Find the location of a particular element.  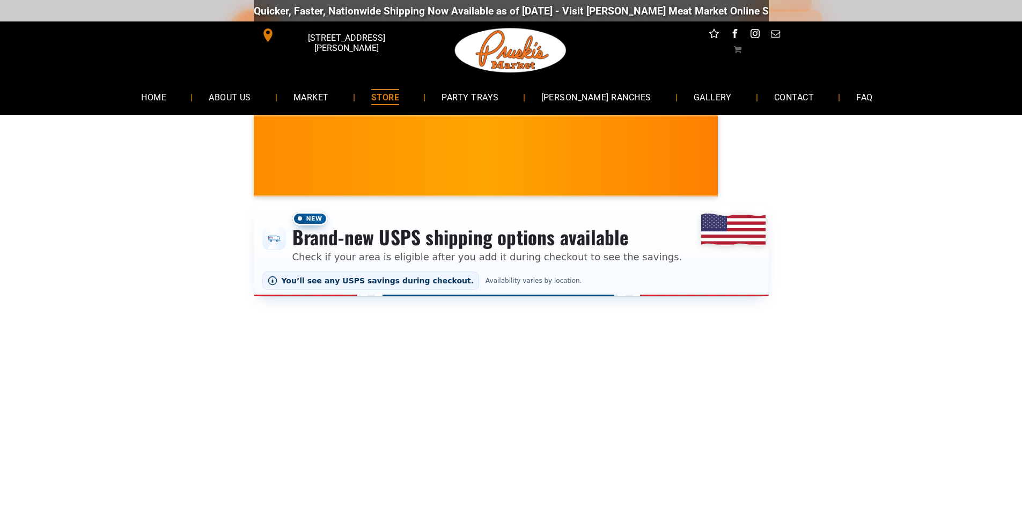

a: STORE is located at coordinates (385, 97).